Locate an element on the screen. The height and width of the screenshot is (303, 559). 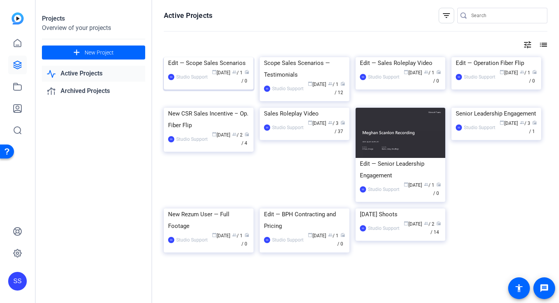
div: Overview of your projects is located at coordinates (94, 28).